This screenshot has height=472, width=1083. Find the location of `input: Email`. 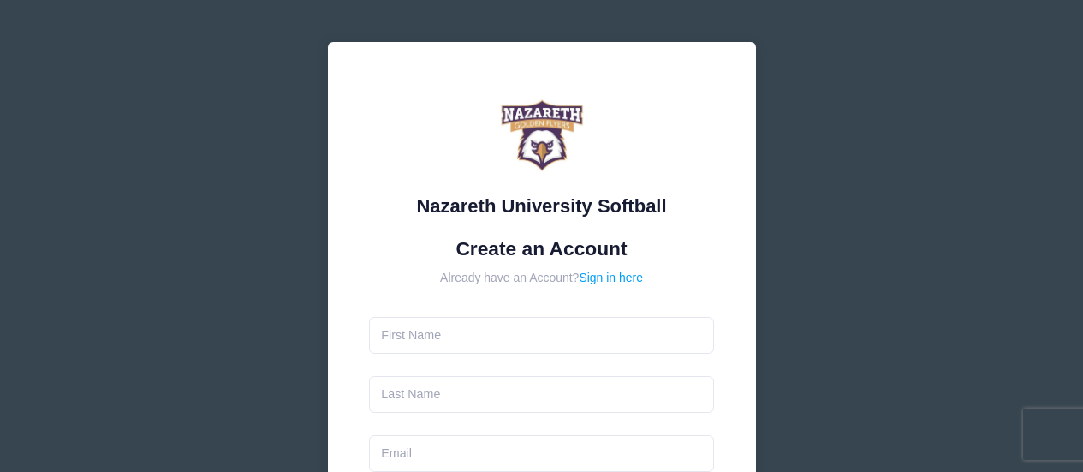

input: Email is located at coordinates (541, 453).